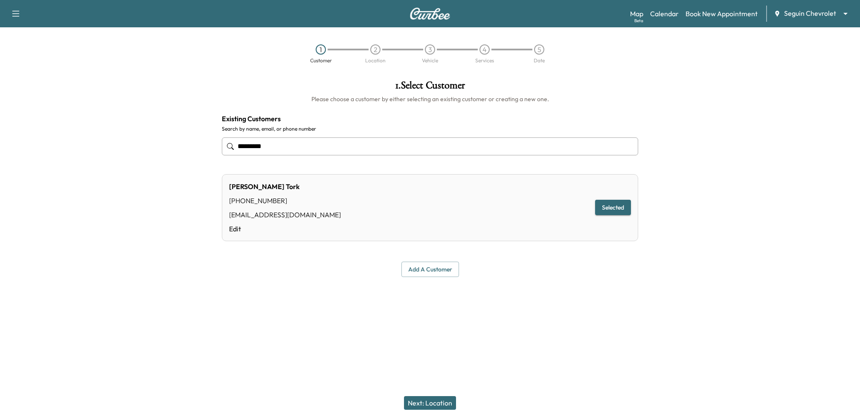  I want to click on div: Beta, so click(639, 20).